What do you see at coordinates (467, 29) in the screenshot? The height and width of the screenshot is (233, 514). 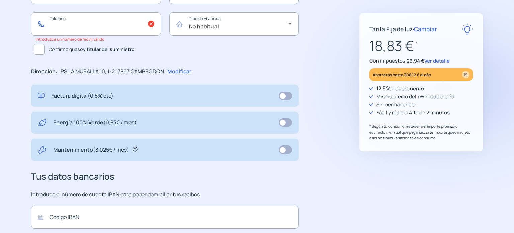 I see `img: rate-E.svg` at bounding box center [467, 29].